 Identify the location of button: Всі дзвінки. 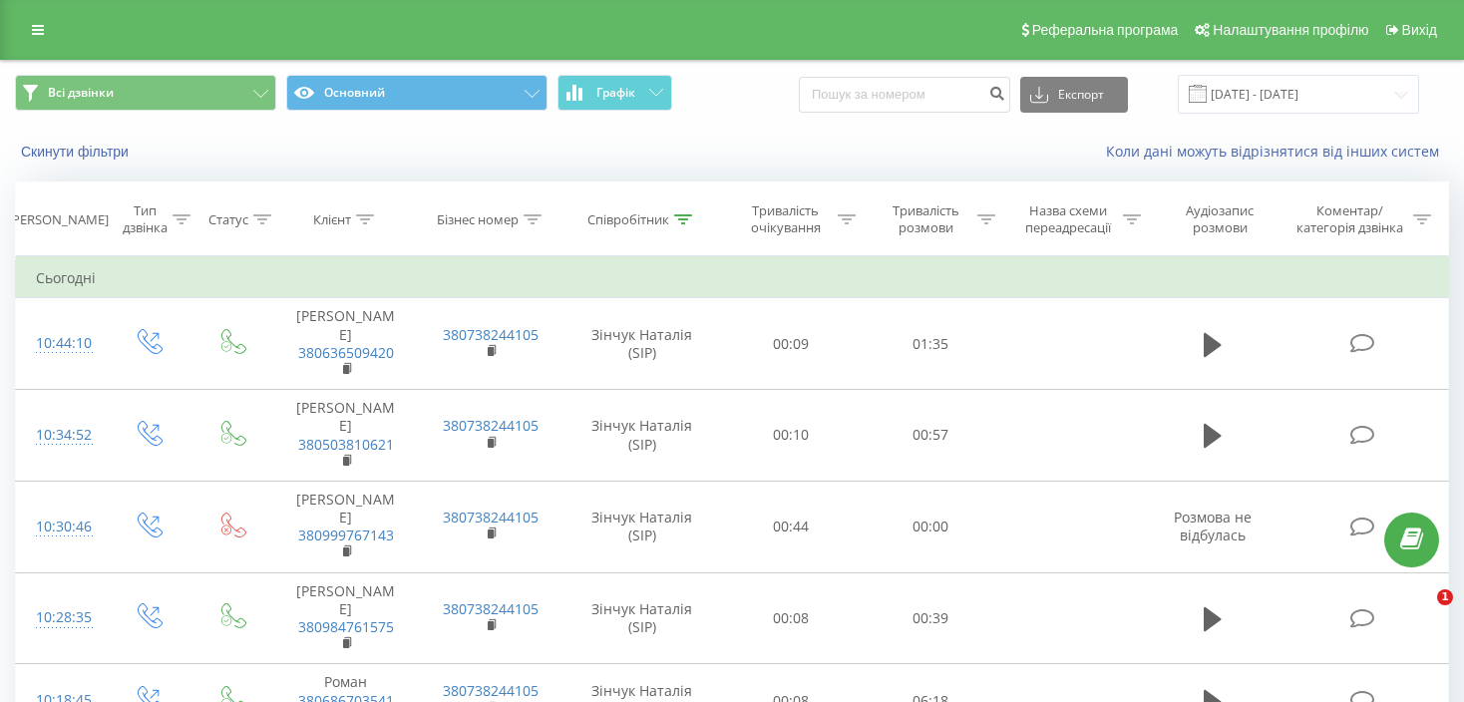
(146, 93).